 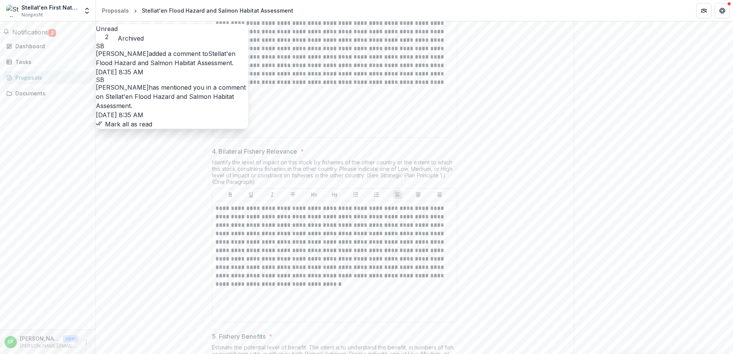 I want to click on button: Ordered List, so click(x=377, y=195).